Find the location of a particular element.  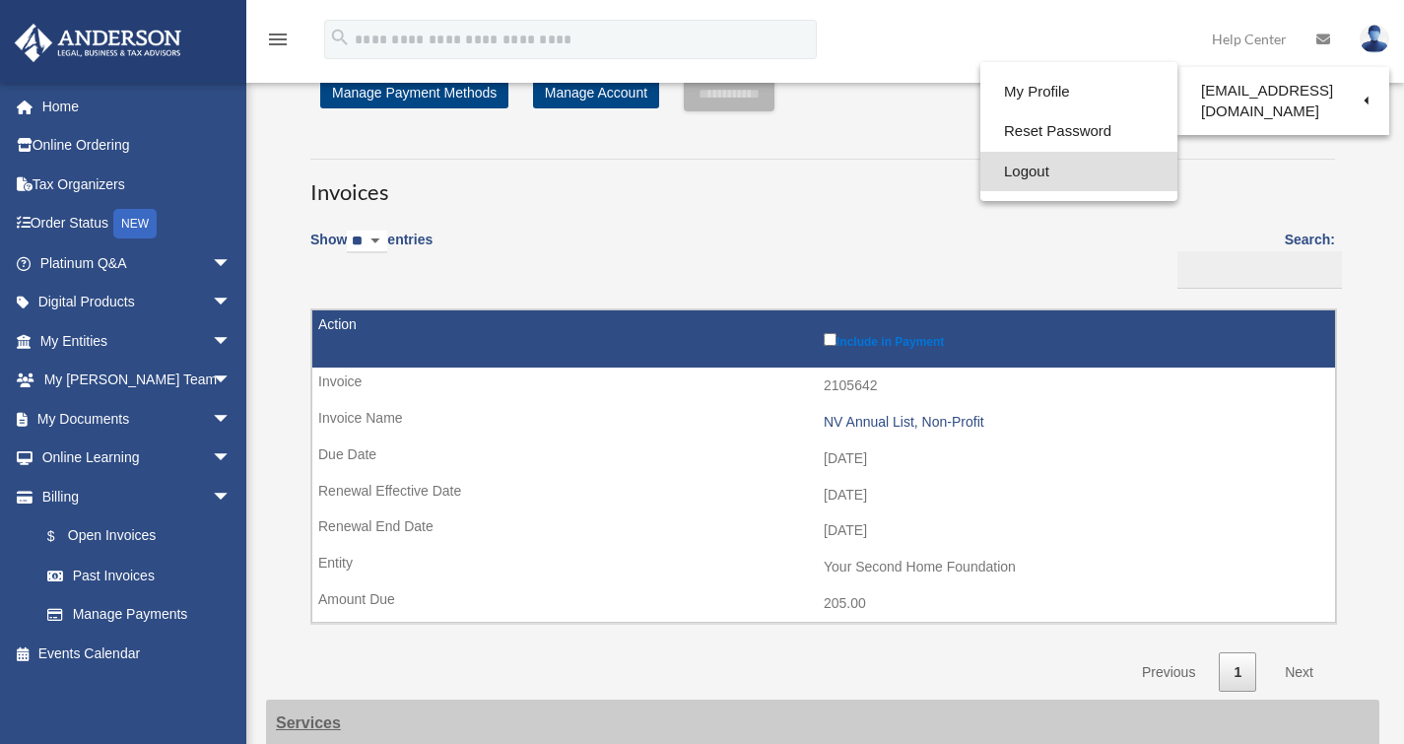

a: Events Calendar is located at coordinates (137, 653).